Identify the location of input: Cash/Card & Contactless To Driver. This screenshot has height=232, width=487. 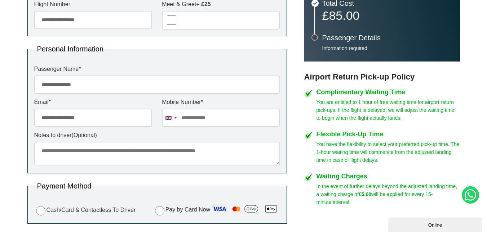
(41, 211).